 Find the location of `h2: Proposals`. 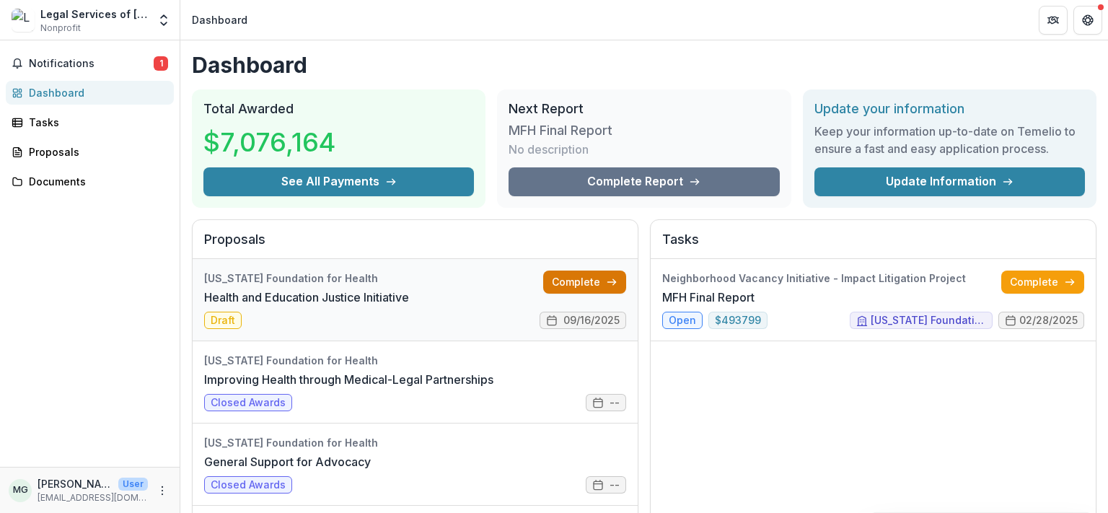

h2: Proposals is located at coordinates (415, 245).